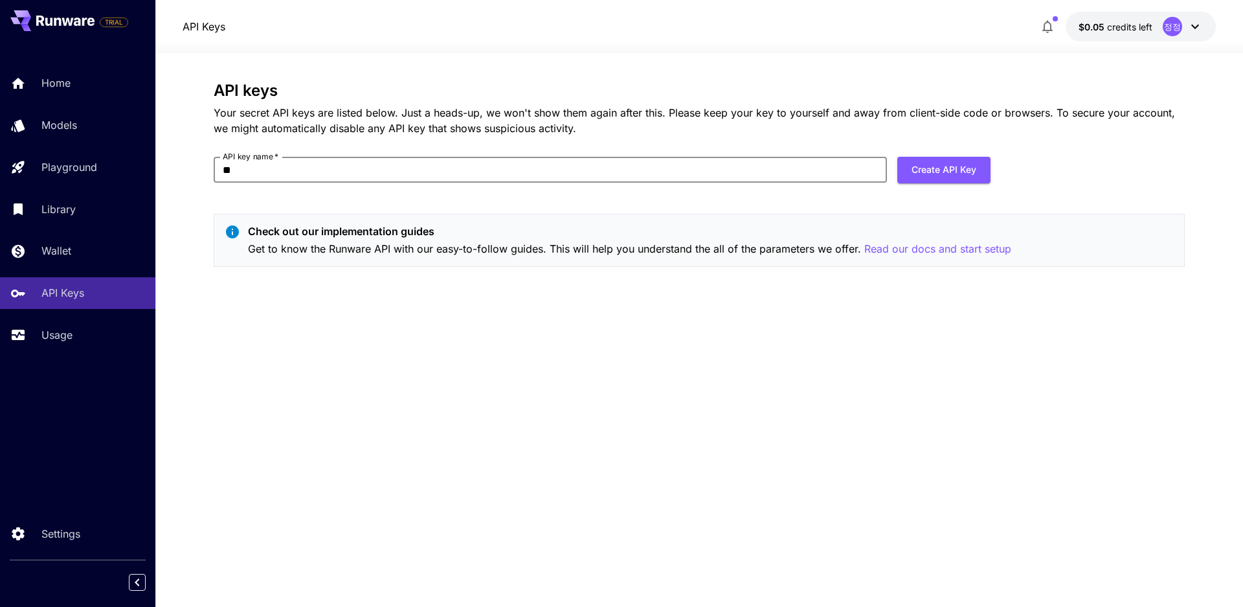 The height and width of the screenshot is (607, 1243). What do you see at coordinates (57, 335) in the screenshot?
I see `p: Usage` at bounding box center [57, 335].